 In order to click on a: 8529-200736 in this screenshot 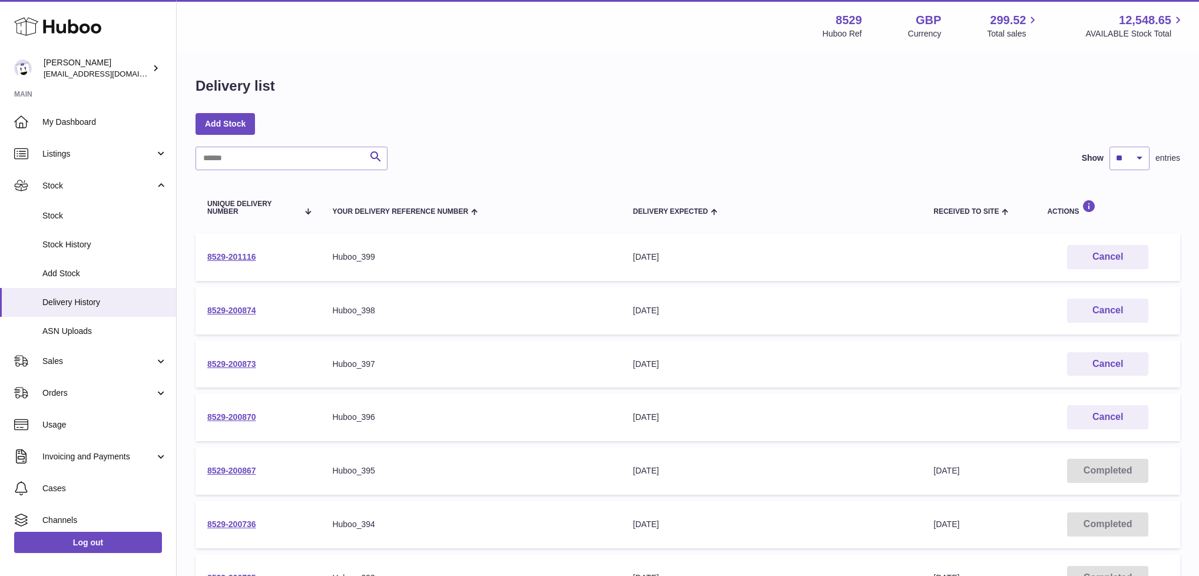, I will do `click(231, 524)`.